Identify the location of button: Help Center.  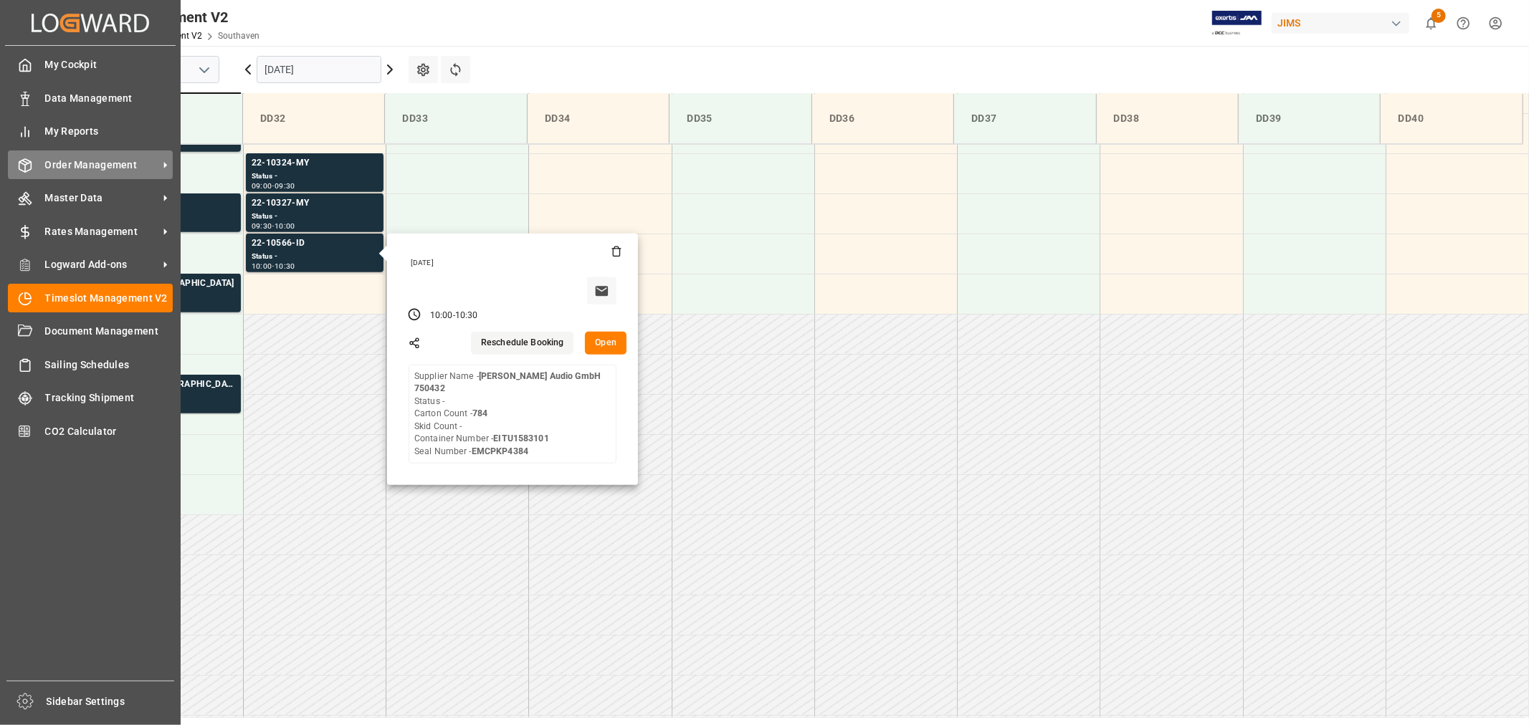
(1463, 23).